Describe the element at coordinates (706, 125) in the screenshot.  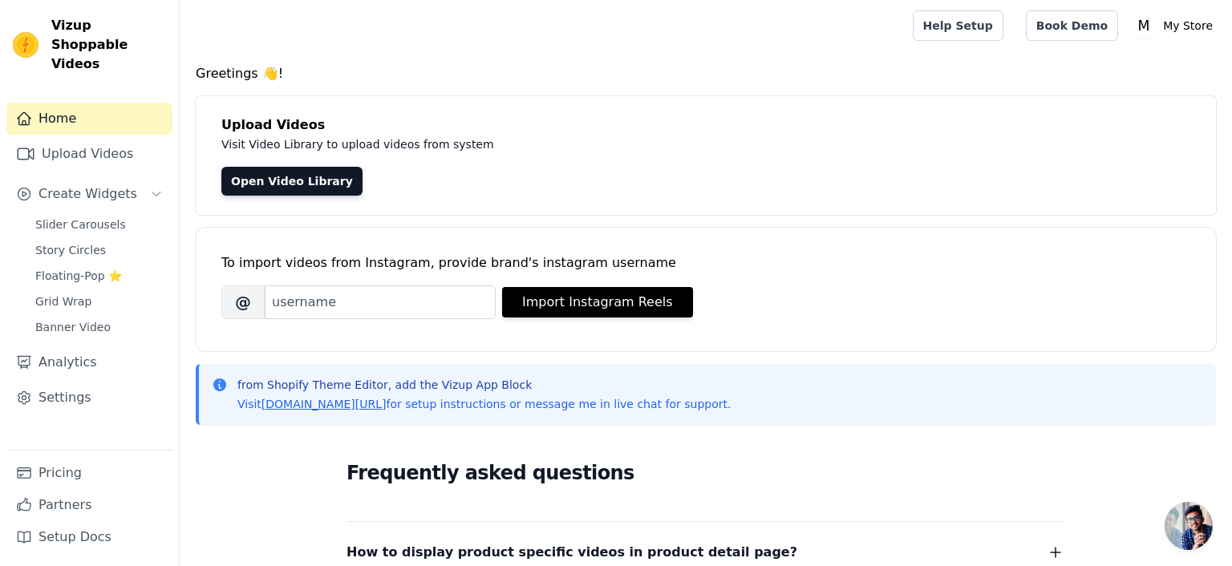
I see `h4: Upload Videos` at that location.